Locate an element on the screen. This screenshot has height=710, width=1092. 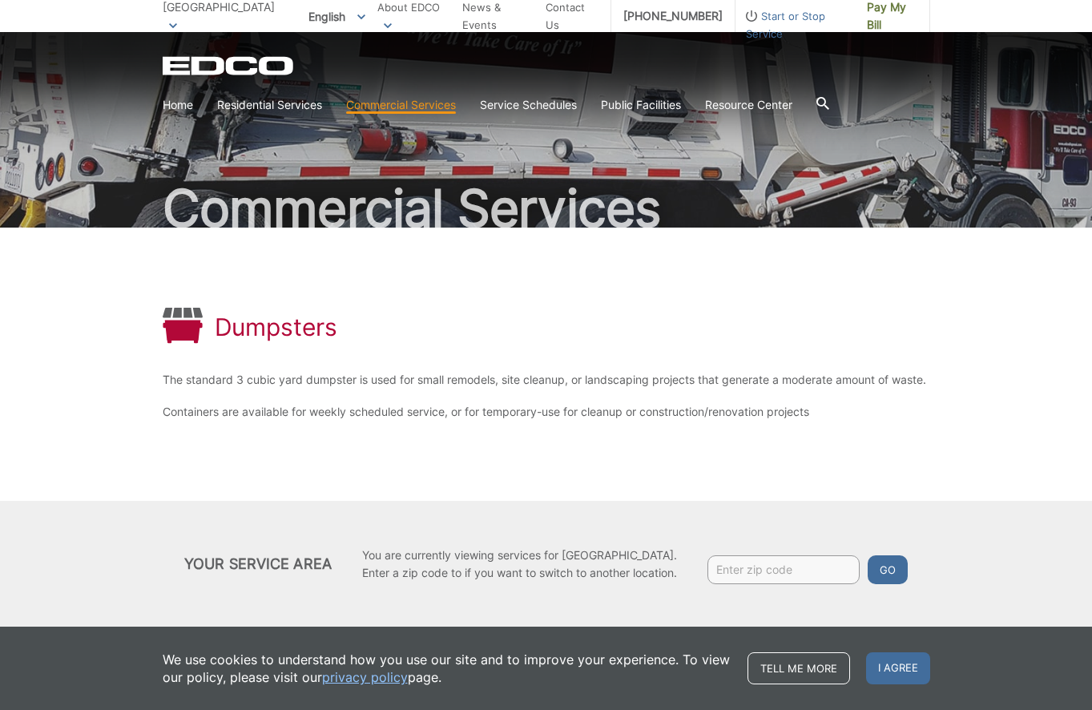
a: privacy policy is located at coordinates (365, 677).